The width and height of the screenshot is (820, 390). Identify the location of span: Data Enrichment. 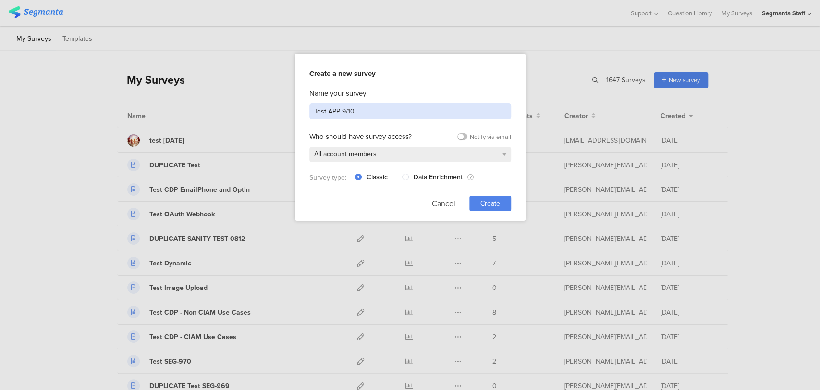
(438, 177).